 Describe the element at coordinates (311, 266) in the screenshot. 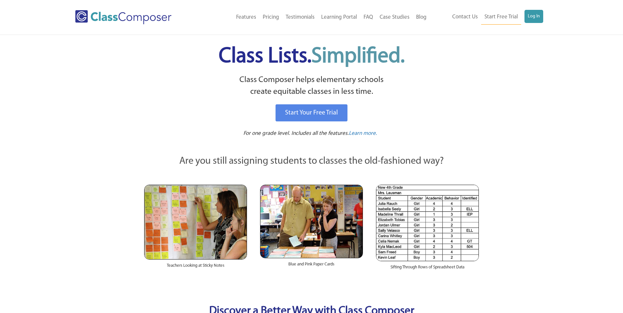

I see `div: Blue and Pink Paper Cards` at that location.